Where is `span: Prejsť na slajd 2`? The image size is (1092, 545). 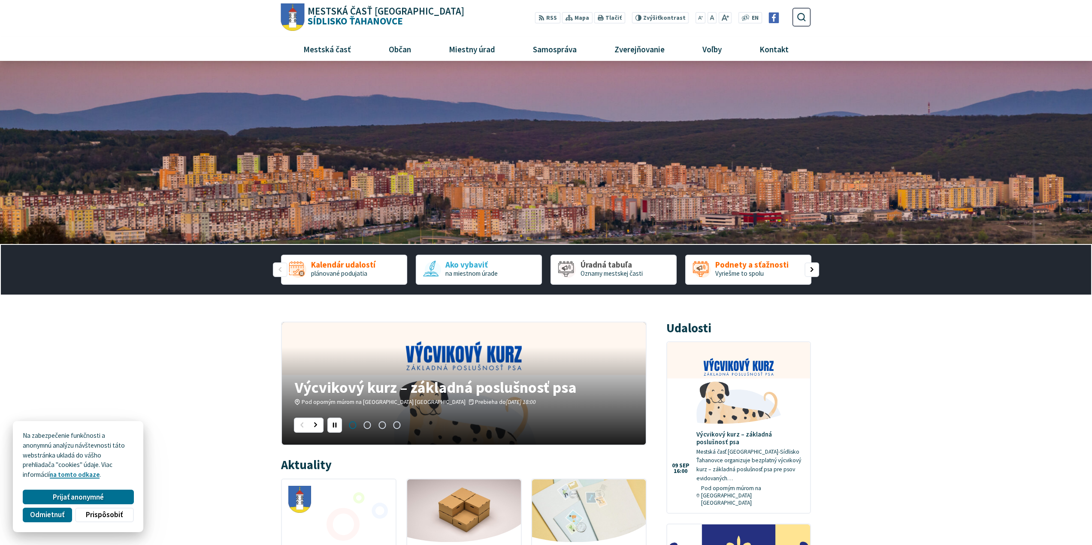
span: Prejsť na slajd 2 is located at coordinates (367, 425).